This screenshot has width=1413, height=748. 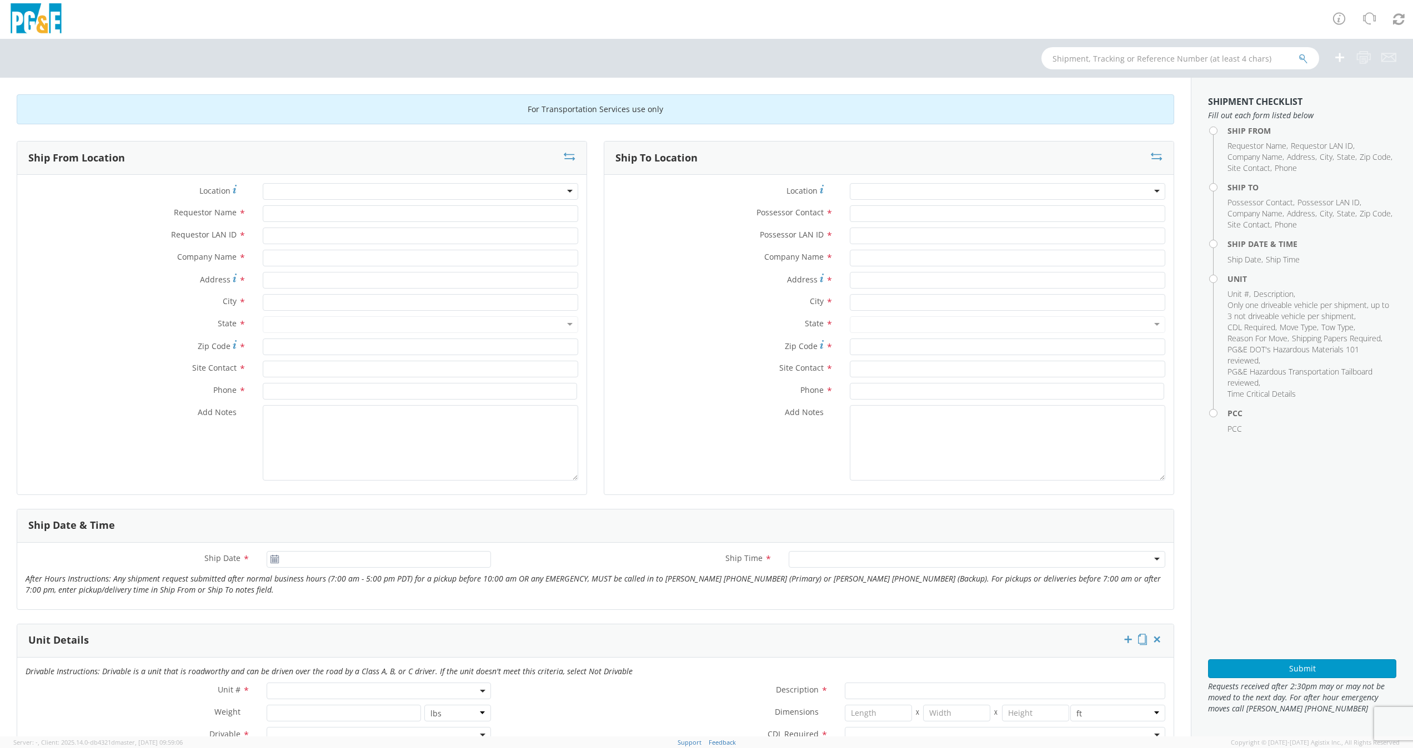 I want to click on h3: Ship From Location, so click(x=77, y=158).